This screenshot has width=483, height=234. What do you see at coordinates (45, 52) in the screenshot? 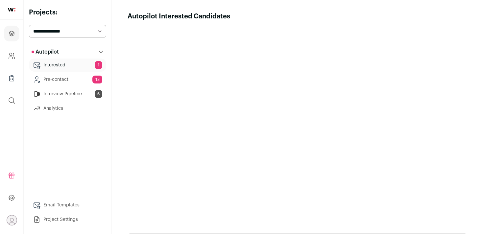
I see `p: Autopilot` at bounding box center [45, 52].